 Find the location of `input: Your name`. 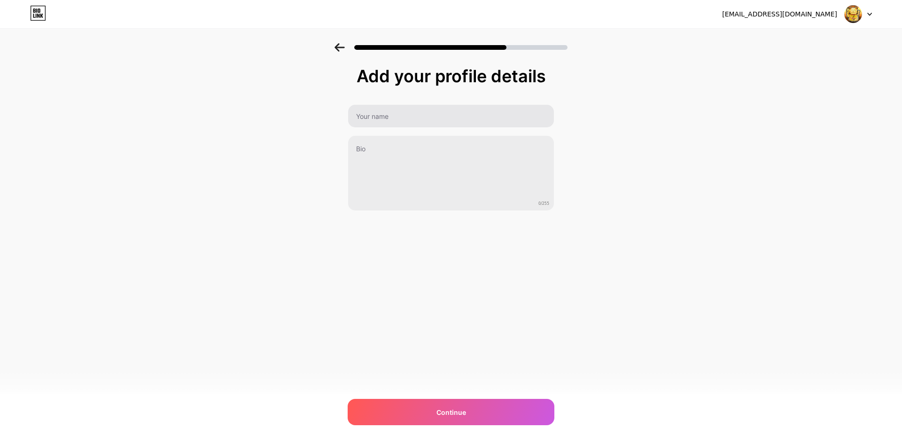

input: Your name is located at coordinates (451, 116).